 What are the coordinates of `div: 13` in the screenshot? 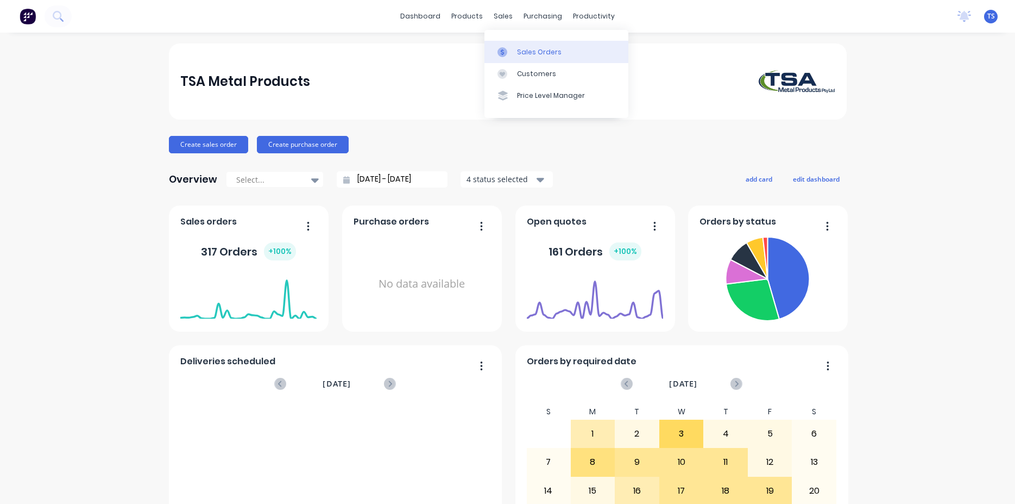 It's located at (814, 462).